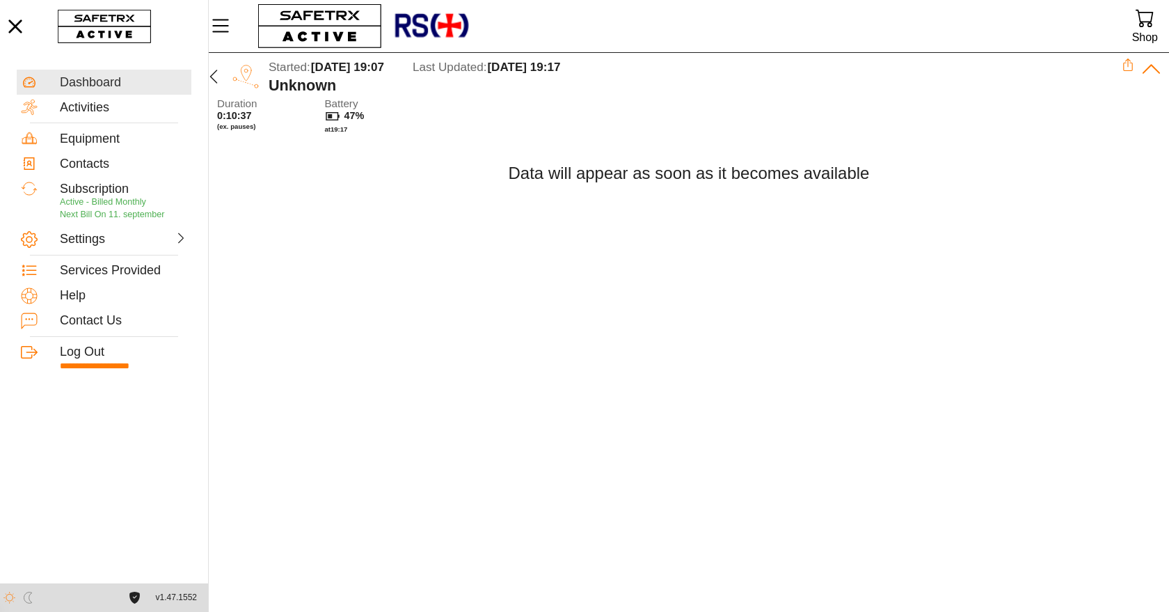 This screenshot has height=612, width=1169. I want to click on img: Help.svg, so click(29, 296).